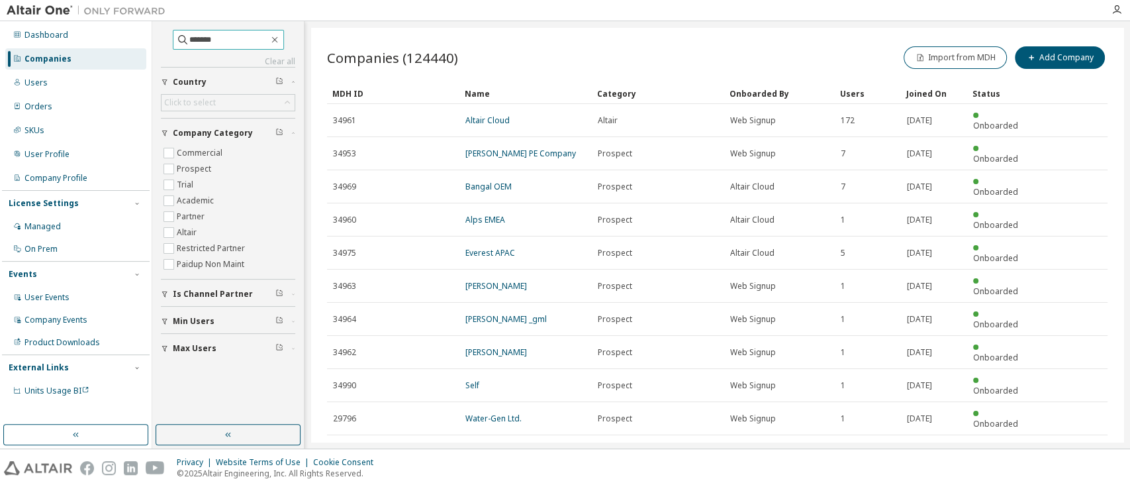  Describe the element at coordinates (228, 133) in the screenshot. I see `button: Company Category` at that location.